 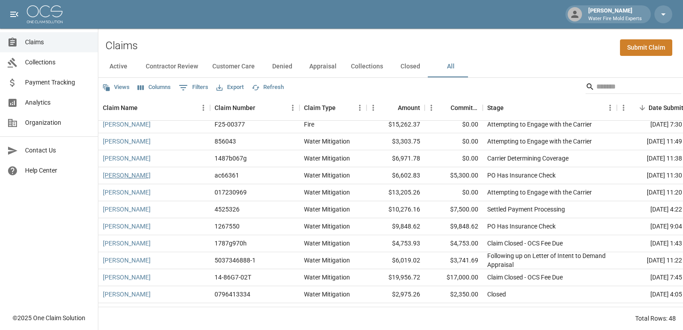 What do you see at coordinates (235, 260) in the screenshot?
I see `div: 5037346888-1` at bounding box center [235, 260].